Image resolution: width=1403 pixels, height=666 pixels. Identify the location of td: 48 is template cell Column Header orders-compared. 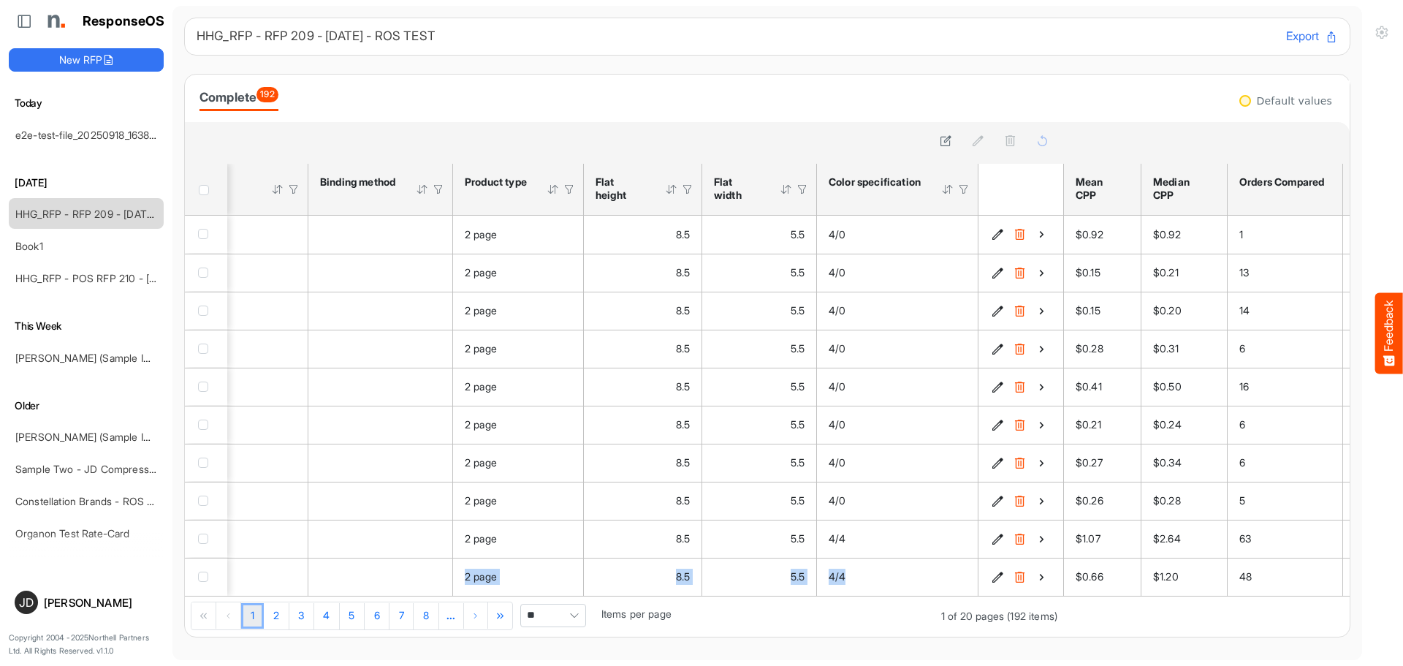
(1285, 576).